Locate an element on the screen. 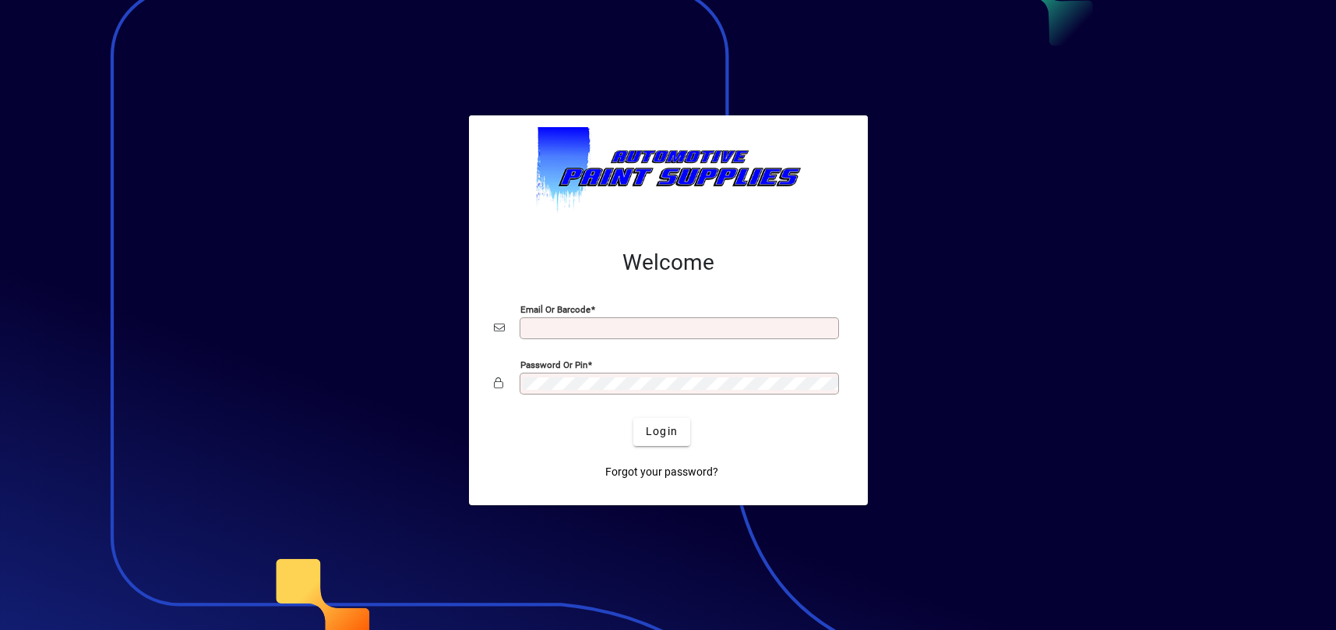  mat-label: Email or Barcode is located at coordinates (556, 309).